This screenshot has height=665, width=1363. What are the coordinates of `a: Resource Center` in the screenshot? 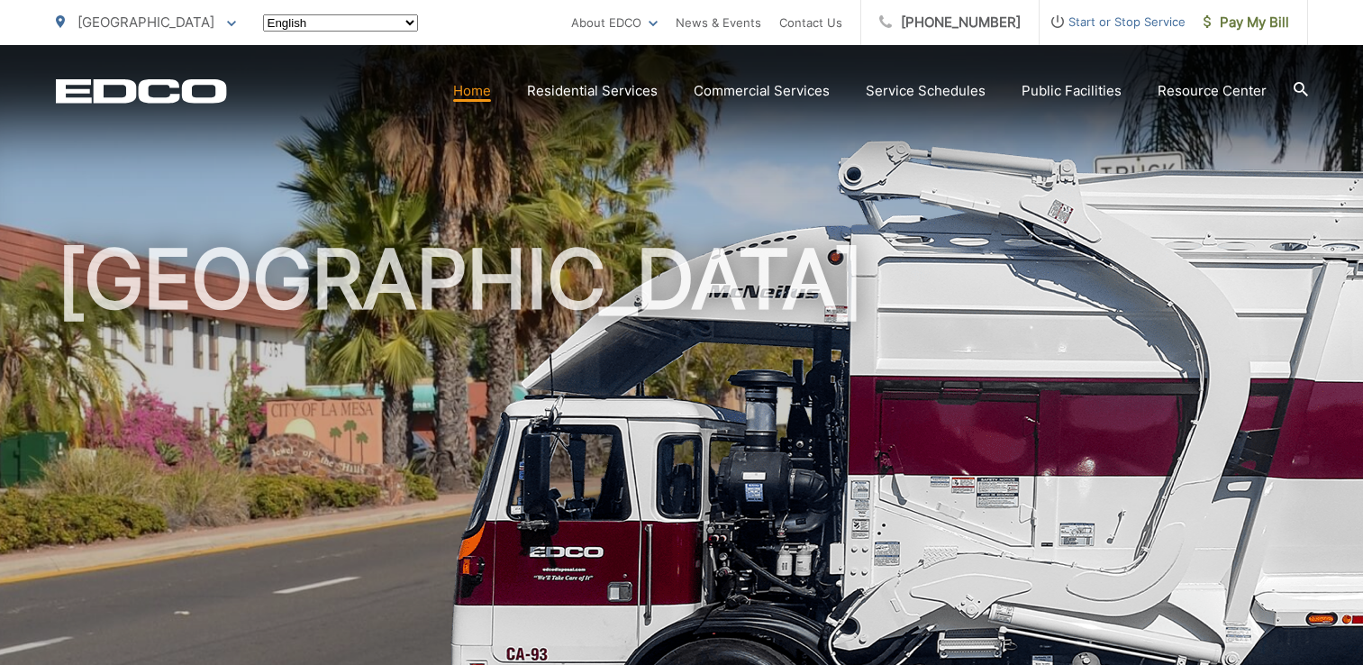 It's located at (1212, 91).